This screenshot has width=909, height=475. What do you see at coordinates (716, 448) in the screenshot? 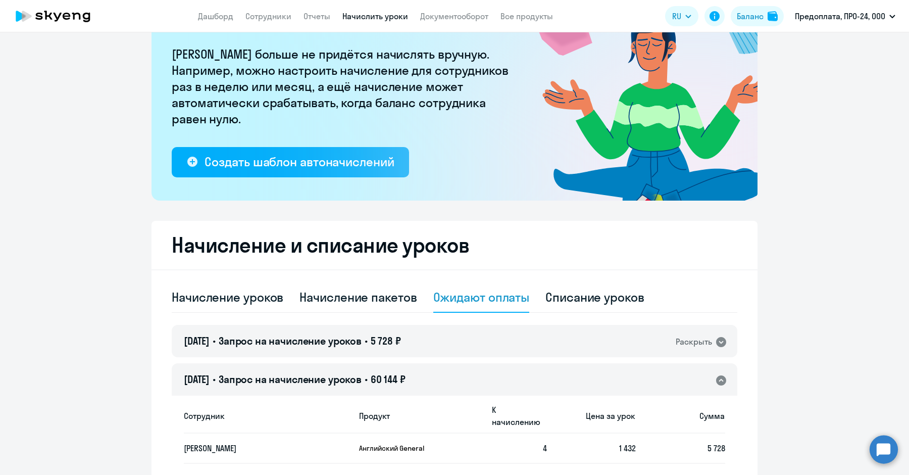
I see `span: 5 728` at bounding box center [716, 448].